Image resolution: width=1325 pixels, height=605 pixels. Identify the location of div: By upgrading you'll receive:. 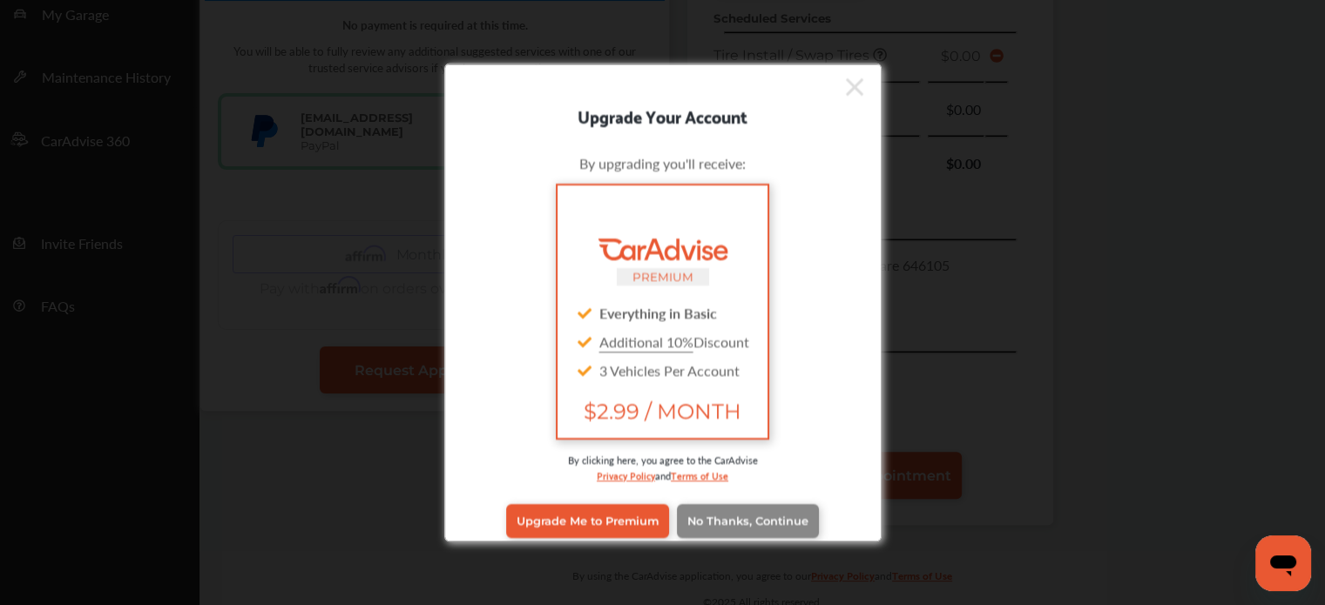
(663, 162).